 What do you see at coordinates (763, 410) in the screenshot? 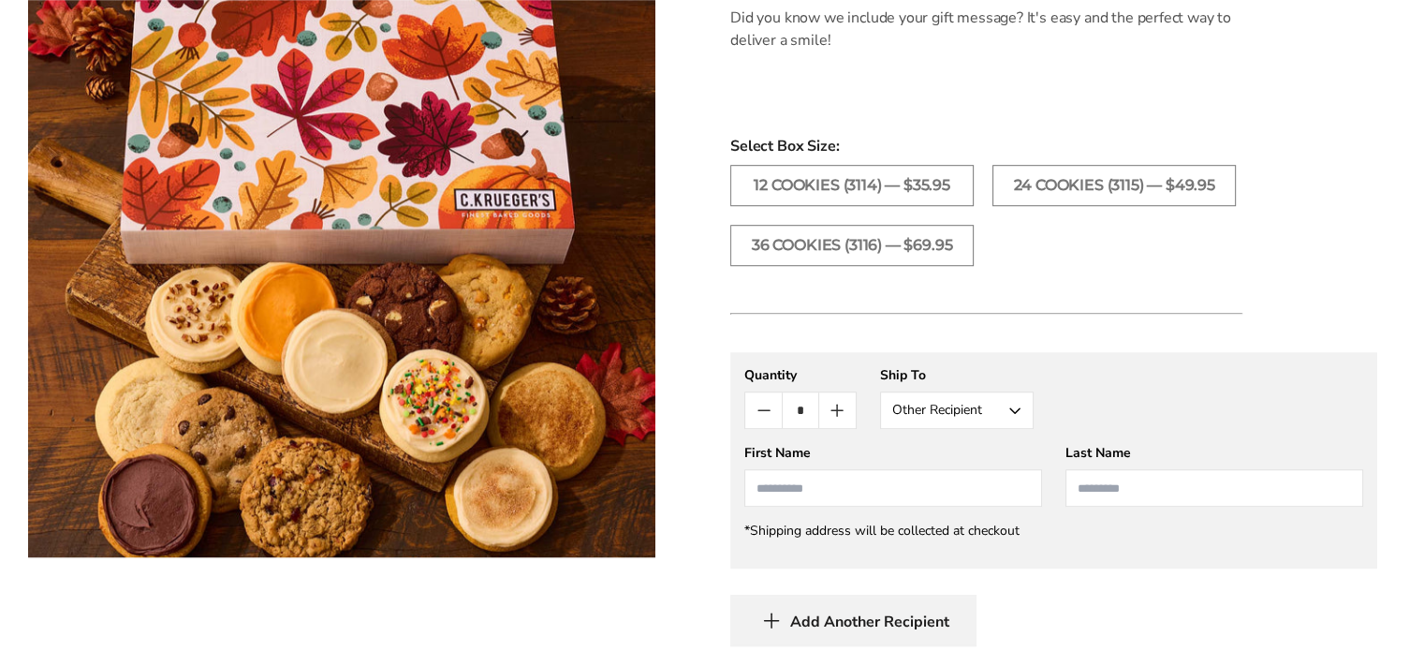
I see `button: Count minus` at bounding box center [763, 410].